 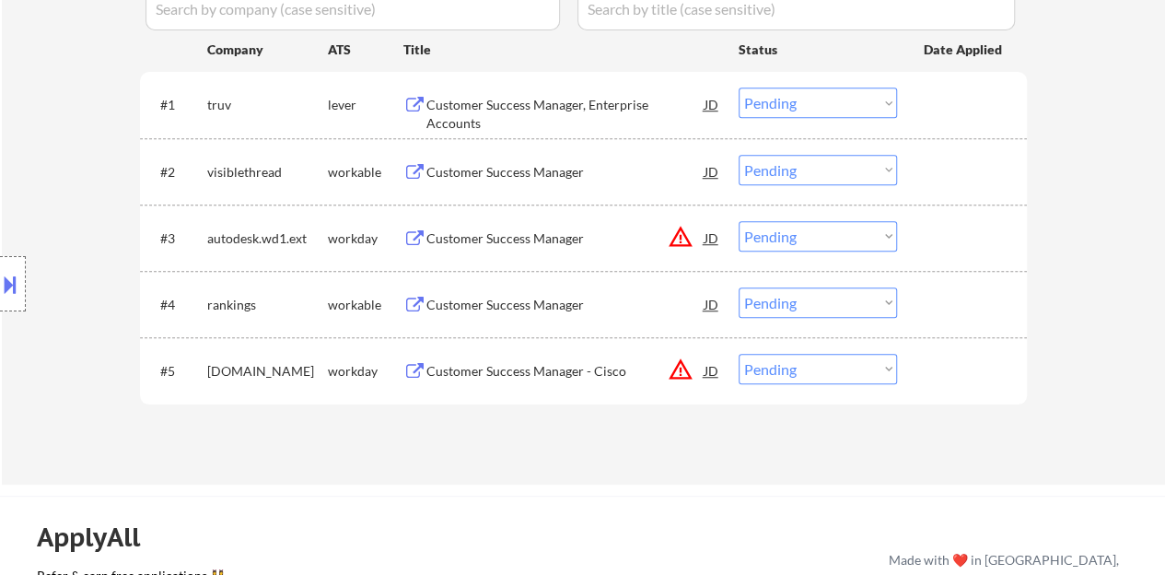 I want to click on div: Title, so click(x=562, y=50).